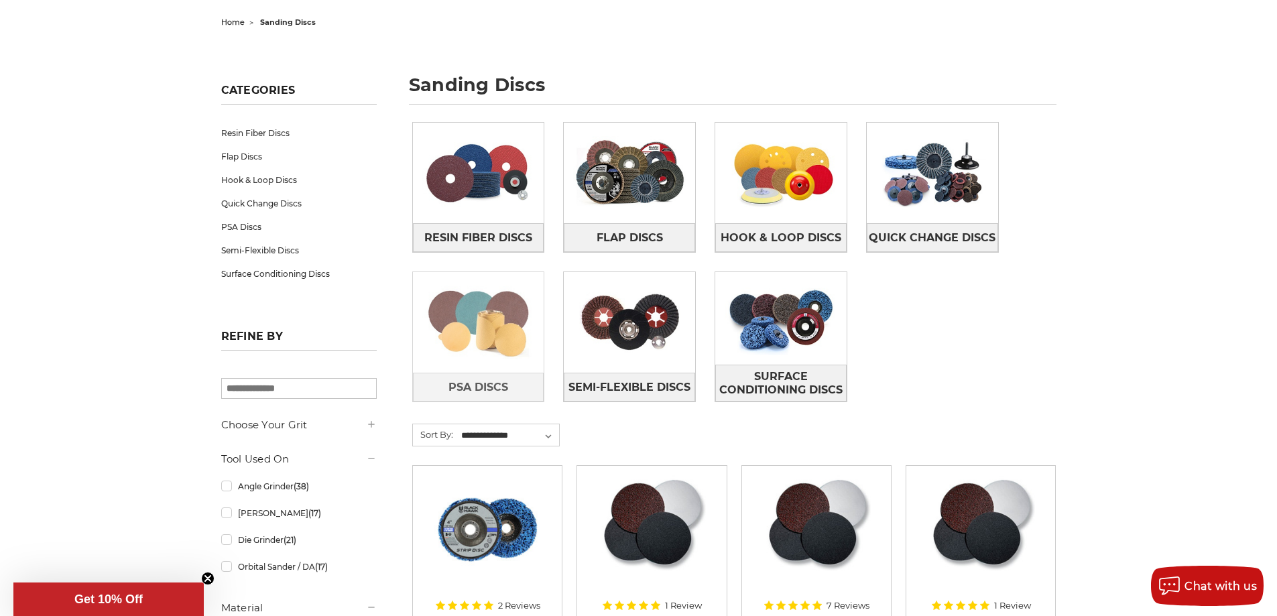 This screenshot has height=616, width=1277. I want to click on span: Hook & Loop Discs, so click(781, 238).